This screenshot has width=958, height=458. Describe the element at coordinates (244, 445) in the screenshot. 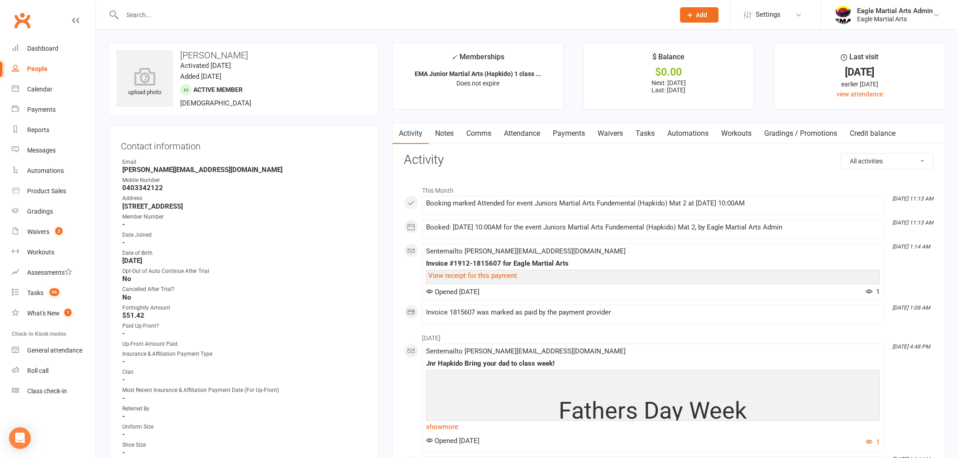

I see `div: Shoe Size` at that location.